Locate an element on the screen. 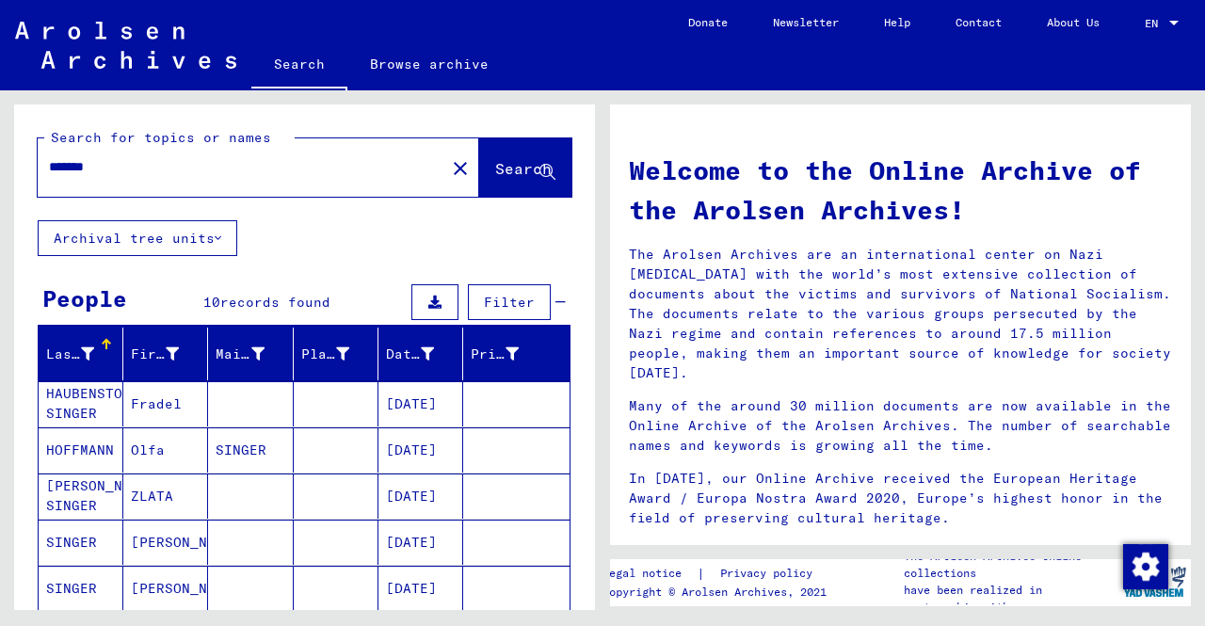 The height and width of the screenshot is (626, 1205). mat-icon: close is located at coordinates (460, 168).